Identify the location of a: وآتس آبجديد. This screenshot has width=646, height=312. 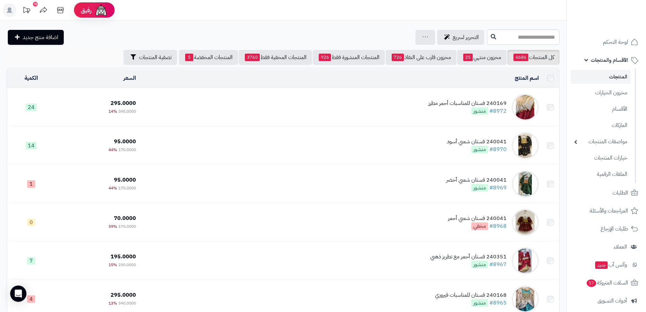
(606, 265).